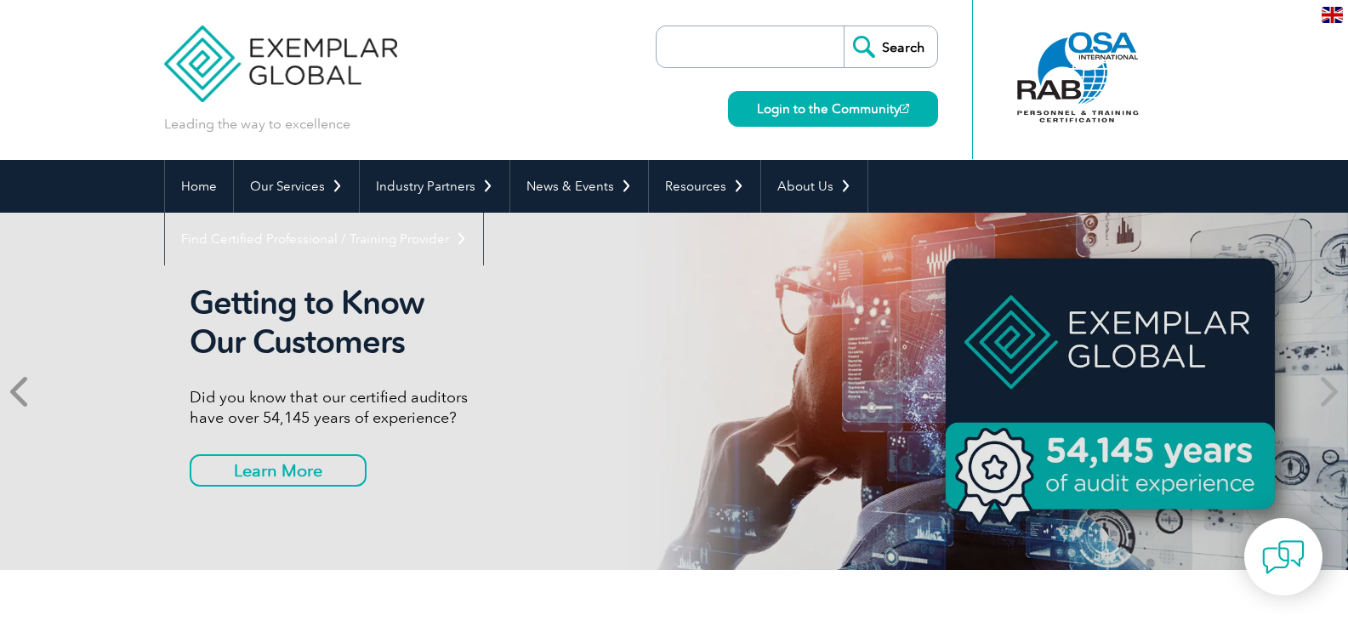 The width and height of the screenshot is (1348, 621). What do you see at coordinates (296, 186) in the screenshot?
I see `a: Our Services` at bounding box center [296, 186].